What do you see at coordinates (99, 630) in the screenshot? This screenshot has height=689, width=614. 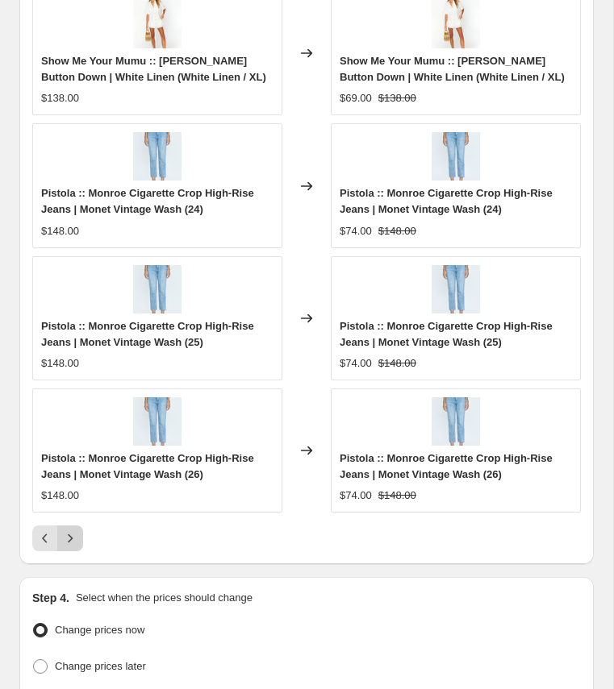 I see `span: Change prices now` at bounding box center [99, 630].